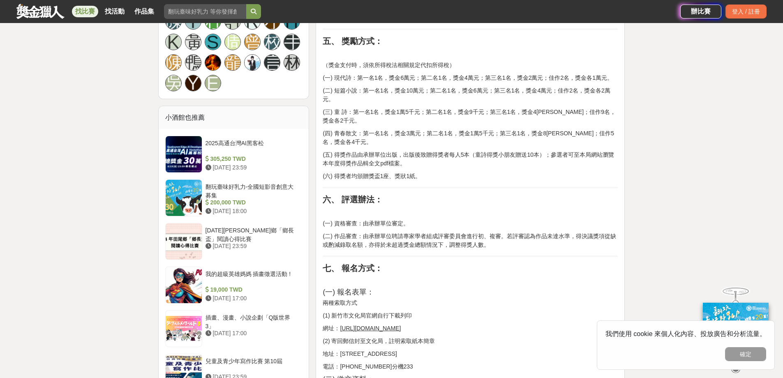  I want to click on a: Y, so click(193, 83).